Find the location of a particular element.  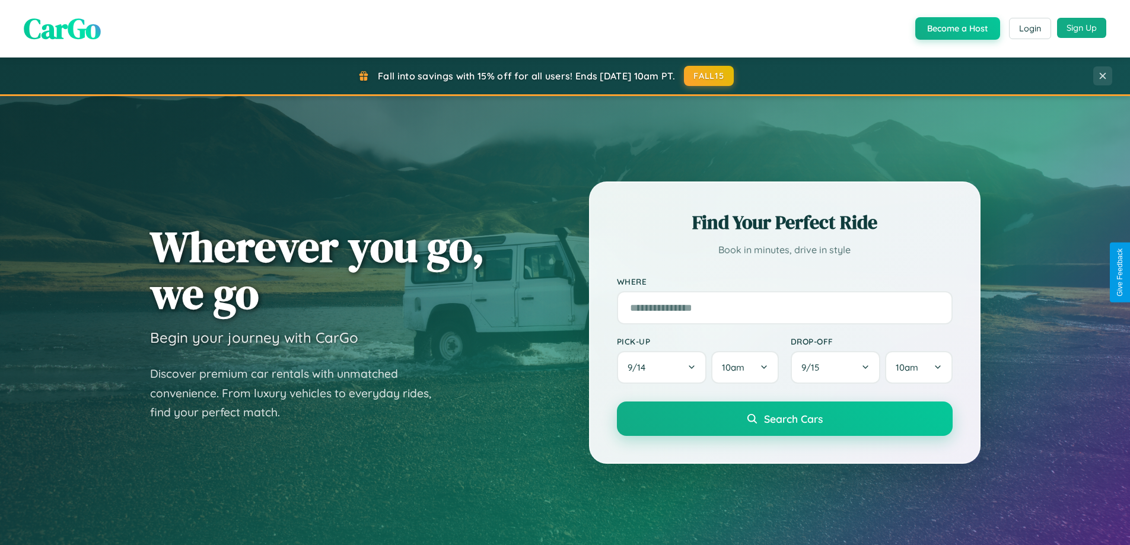

label: Drop-off is located at coordinates (871, 341).